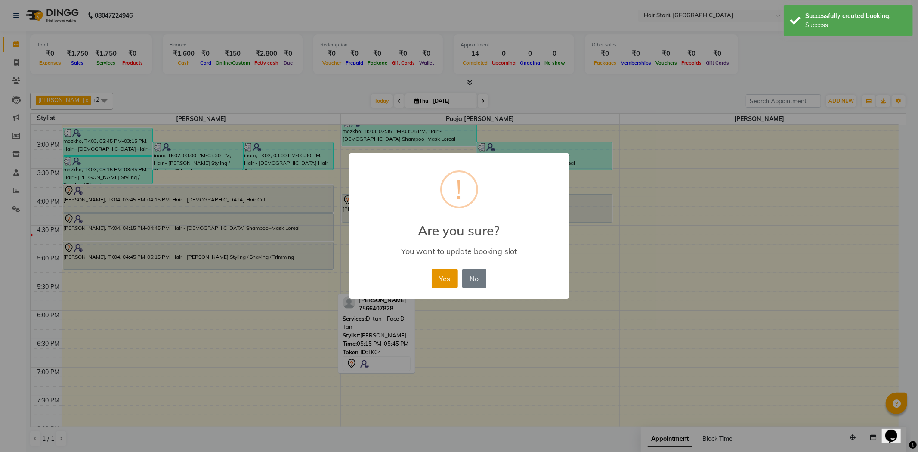 This screenshot has height=452, width=918. Describe the element at coordinates (856, 16) in the screenshot. I see `div: Successfully created booking.` at that location.